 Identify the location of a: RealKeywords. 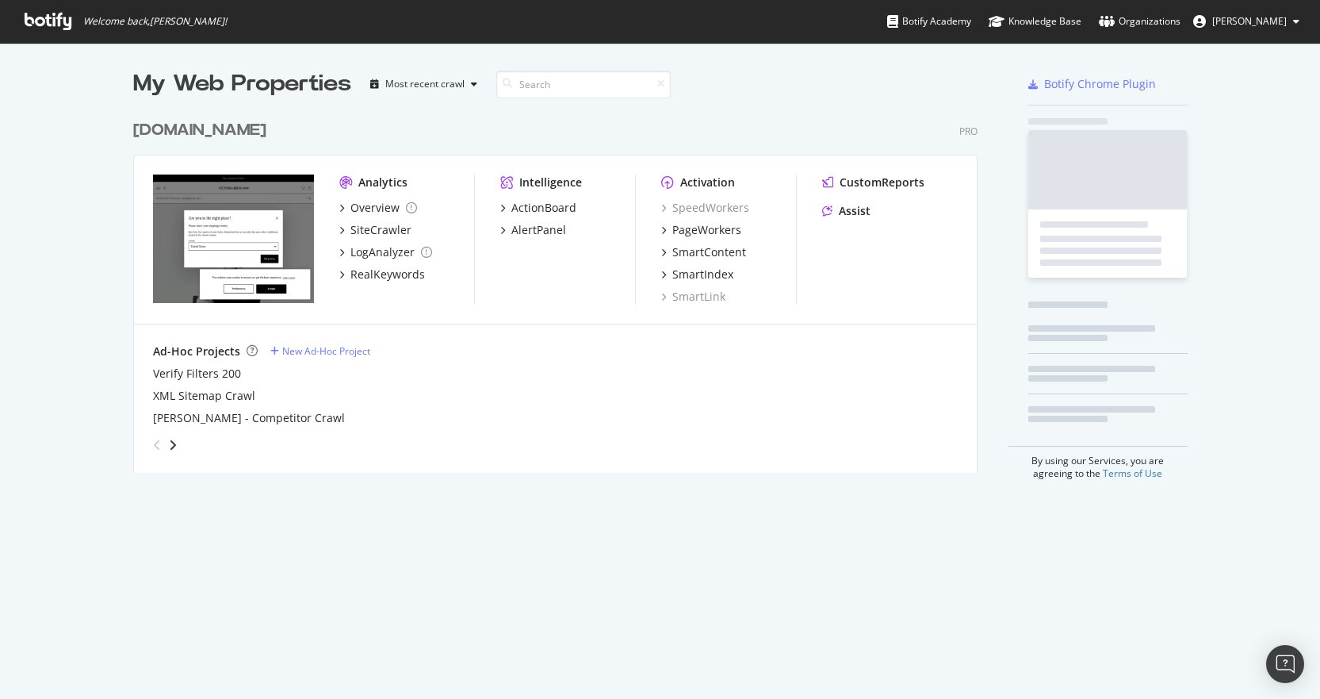
(382, 274).